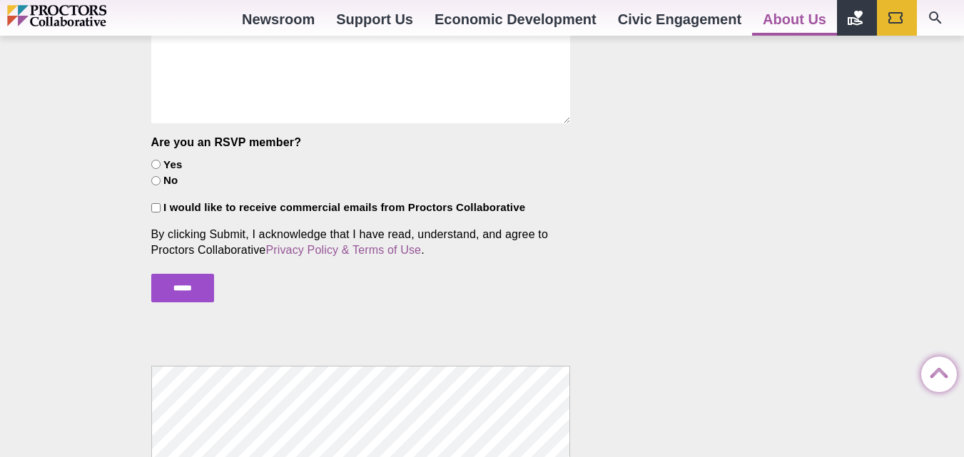 The image size is (964, 457). I want to click on label: I would like to receive commercial emails from Proctors Collaborative, so click(344, 208).